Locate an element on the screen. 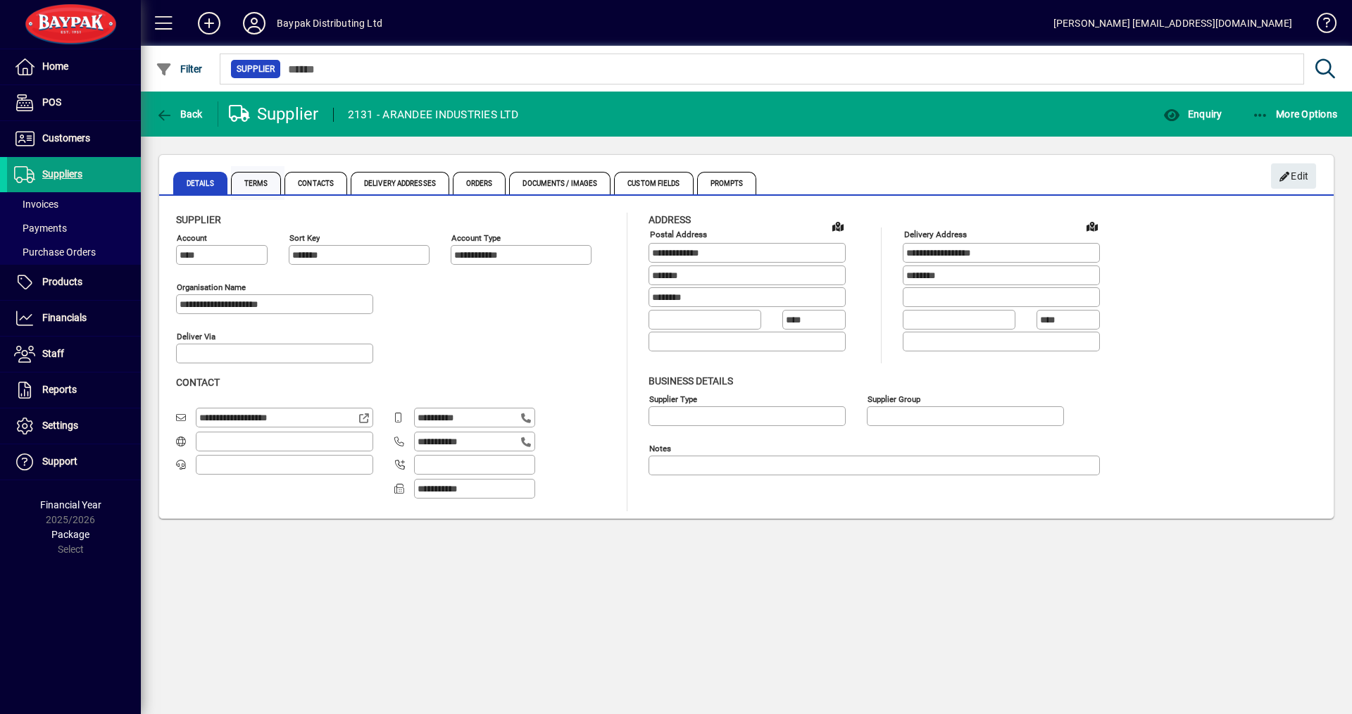 This screenshot has height=714, width=1352. span: Financials is located at coordinates (64, 318).